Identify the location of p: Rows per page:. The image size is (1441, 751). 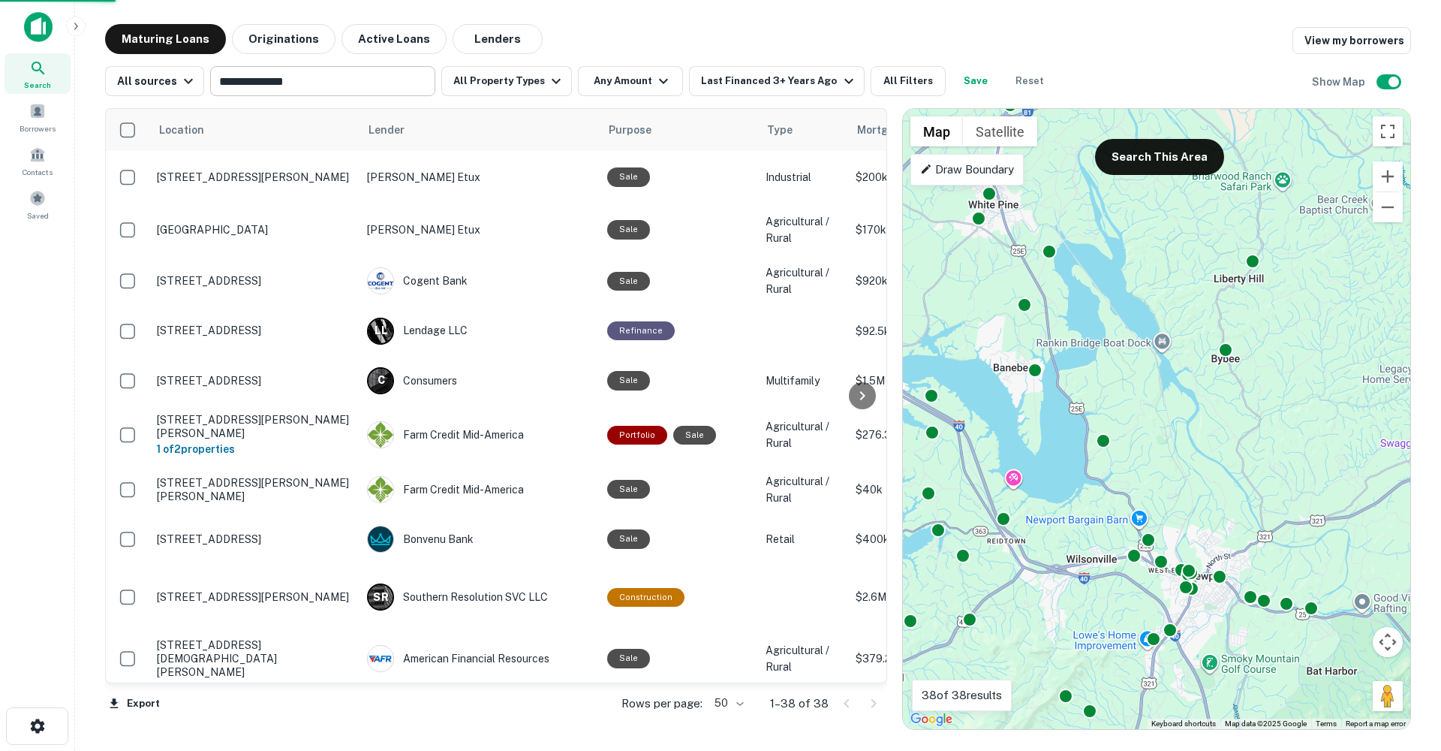
(662, 703).